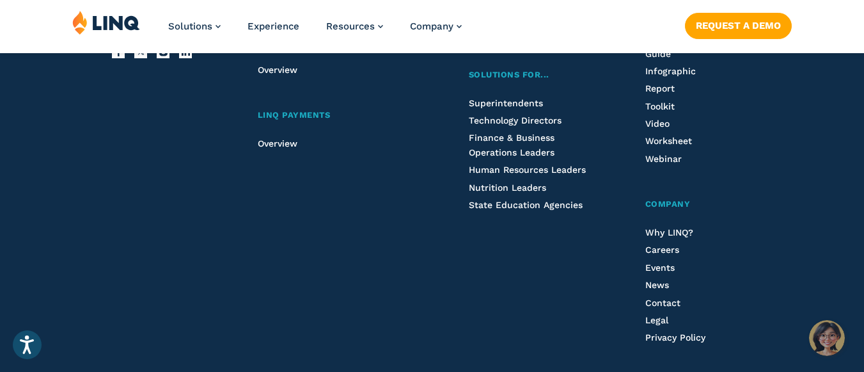  Describe the element at coordinates (527, 170) in the screenshot. I see `span: Human Resources Leaders` at that location.